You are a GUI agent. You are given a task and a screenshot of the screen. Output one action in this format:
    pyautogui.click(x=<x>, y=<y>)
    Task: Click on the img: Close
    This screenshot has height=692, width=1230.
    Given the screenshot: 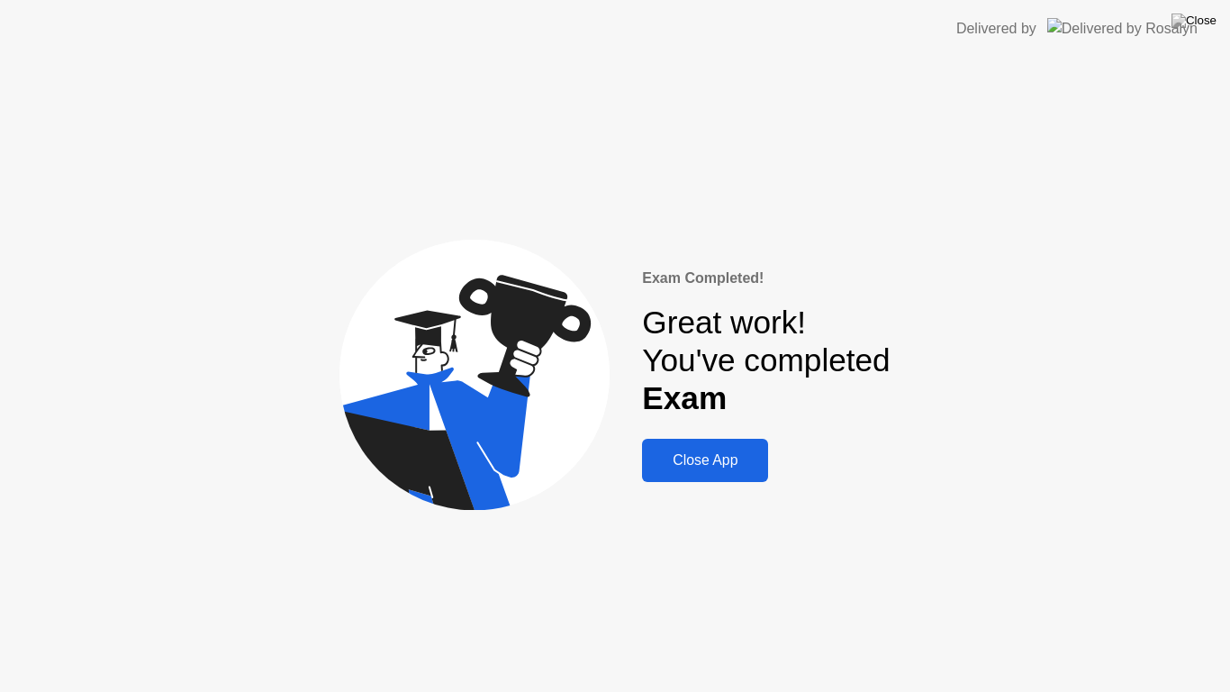 What is the action you would take?
    pyautogui.click(x=1194, y=21)
    